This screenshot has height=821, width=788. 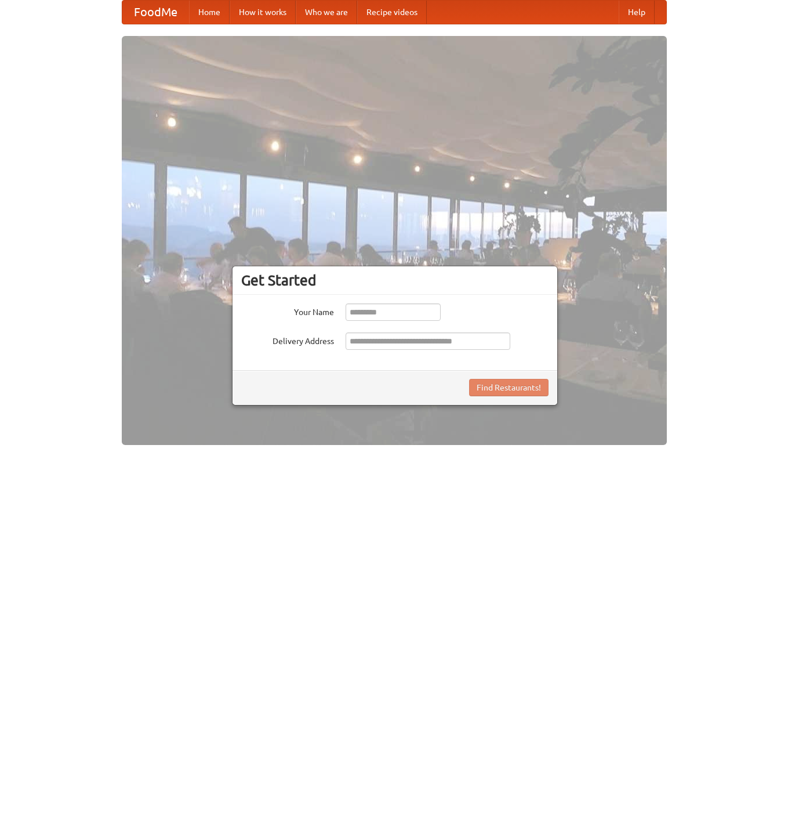 What do you see at coordinates (327, 12) in the screenshot?
I see `a: Who we are` at bounding box center [327, 12].